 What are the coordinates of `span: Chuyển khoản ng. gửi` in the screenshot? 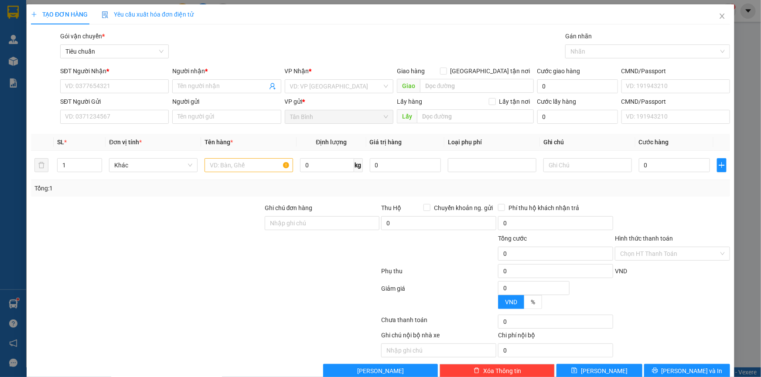 It's located at (463, 208).